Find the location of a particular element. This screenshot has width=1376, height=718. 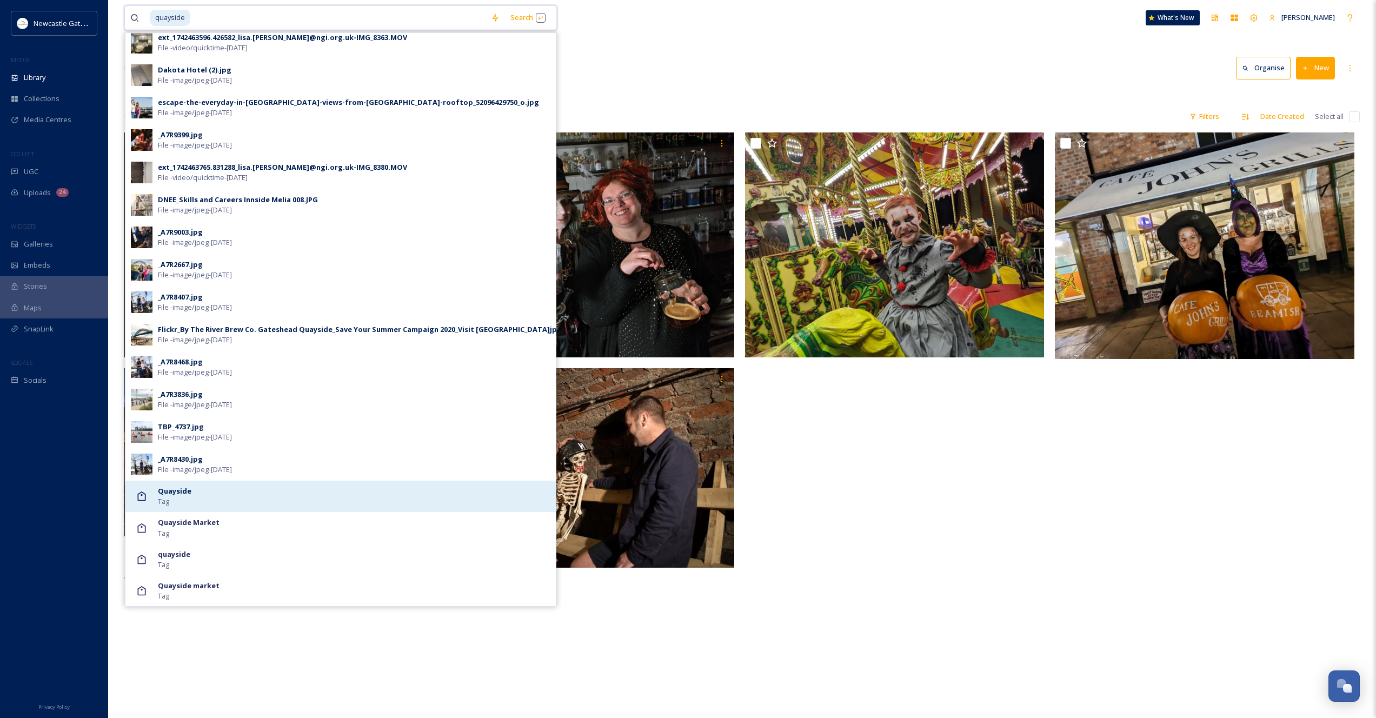

img: 4fae3b72-be98-4100-9a73-e9c54f80b568.jpg is located at coordinates (142, 367).